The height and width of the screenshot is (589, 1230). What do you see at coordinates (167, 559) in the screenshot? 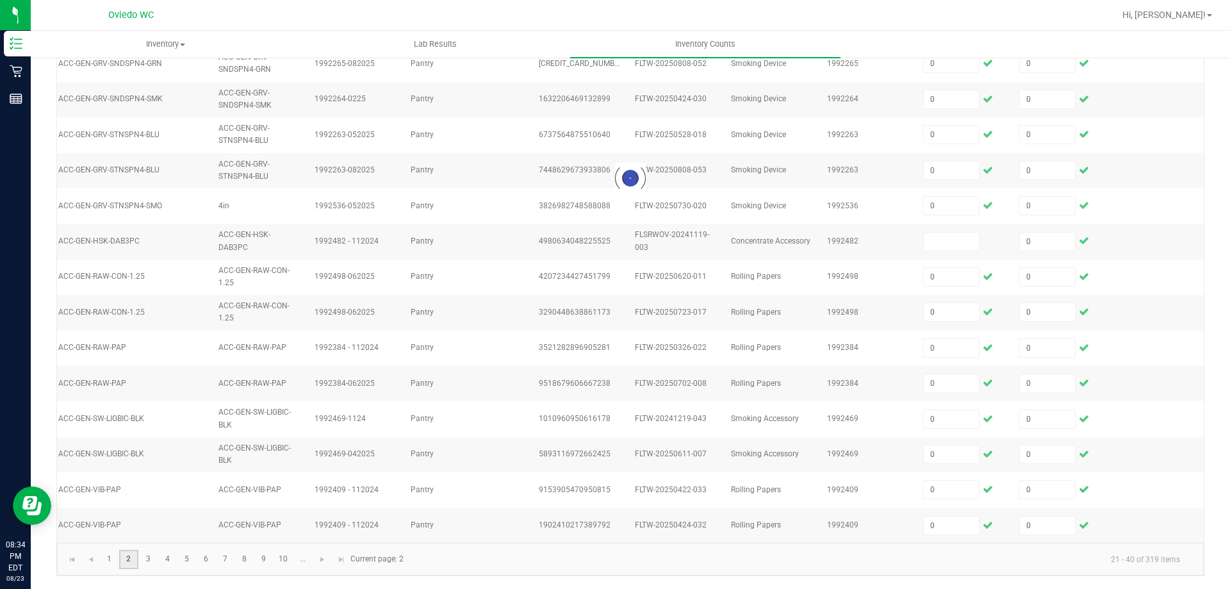
I see `a: Page 4` at bounding box center [167, 559].